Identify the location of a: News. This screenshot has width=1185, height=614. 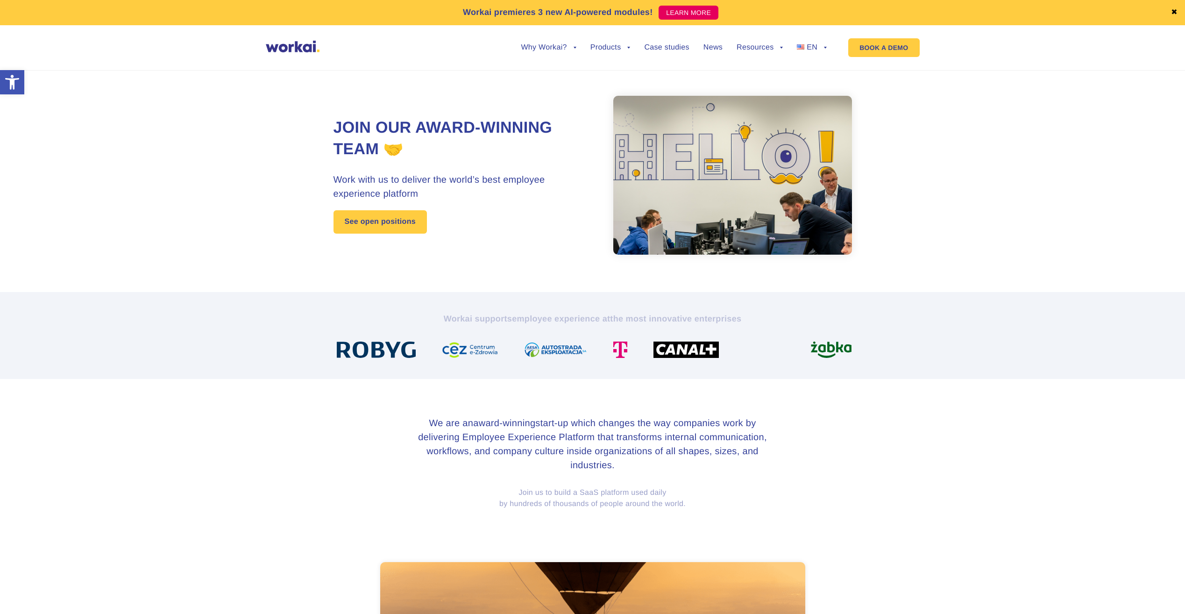
(713, 48).